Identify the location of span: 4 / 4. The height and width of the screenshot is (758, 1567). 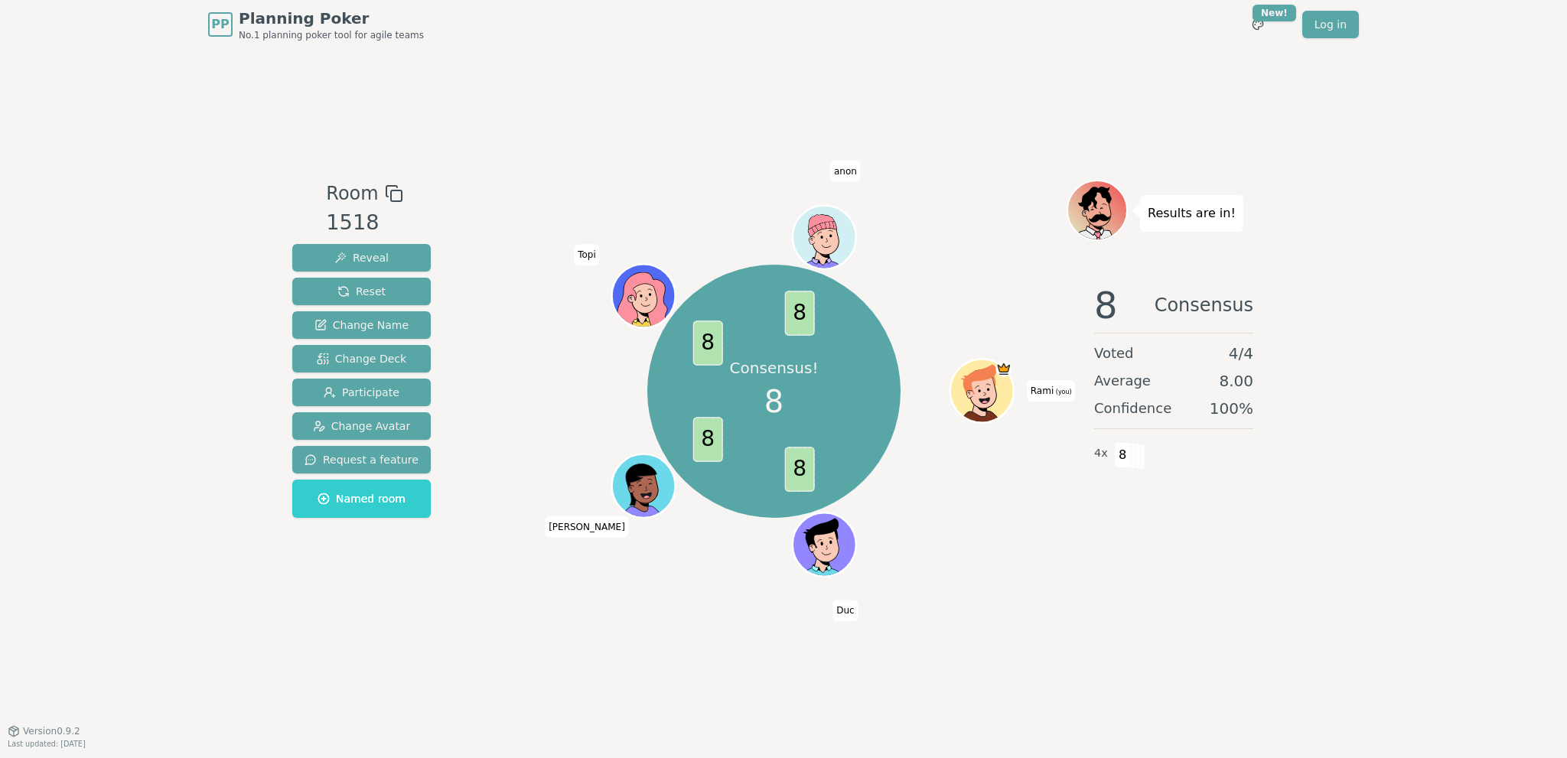
(1241, 353).